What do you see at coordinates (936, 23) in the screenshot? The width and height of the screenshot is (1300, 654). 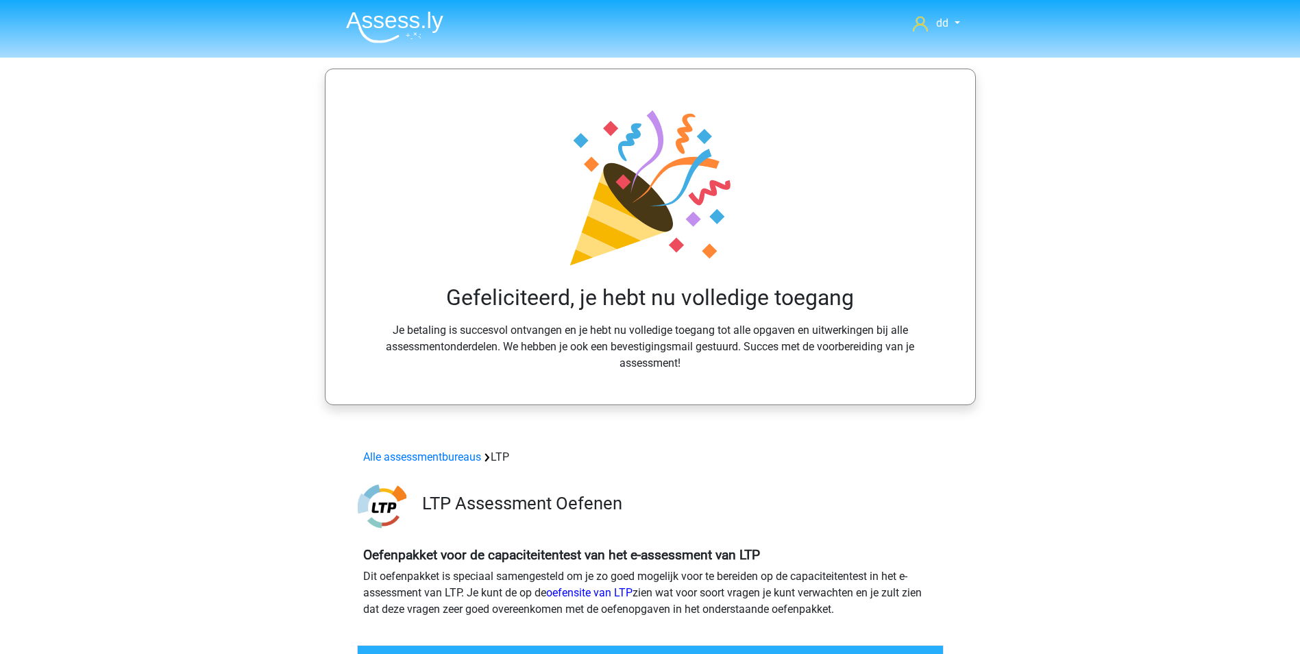 I see `a: dd` at bounding box center [936, 23].